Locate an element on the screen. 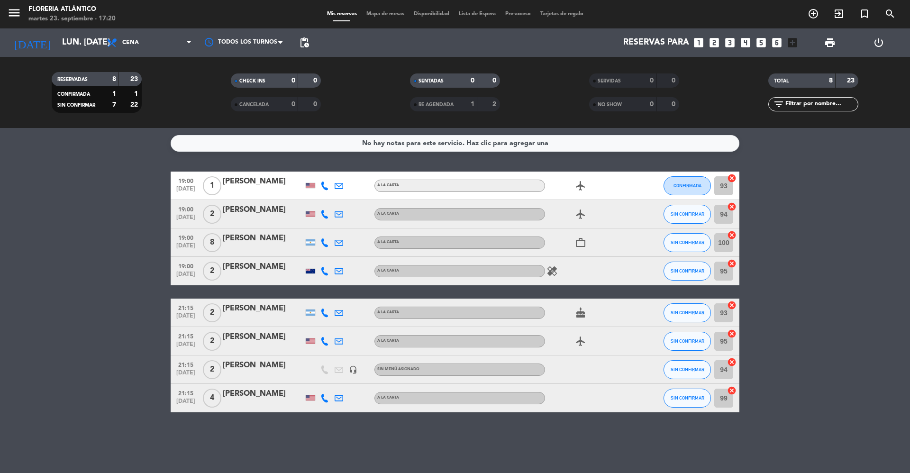 The height and width of the screenshot is (473, 910). i: looks_5 is located at coordinates (761, 43).